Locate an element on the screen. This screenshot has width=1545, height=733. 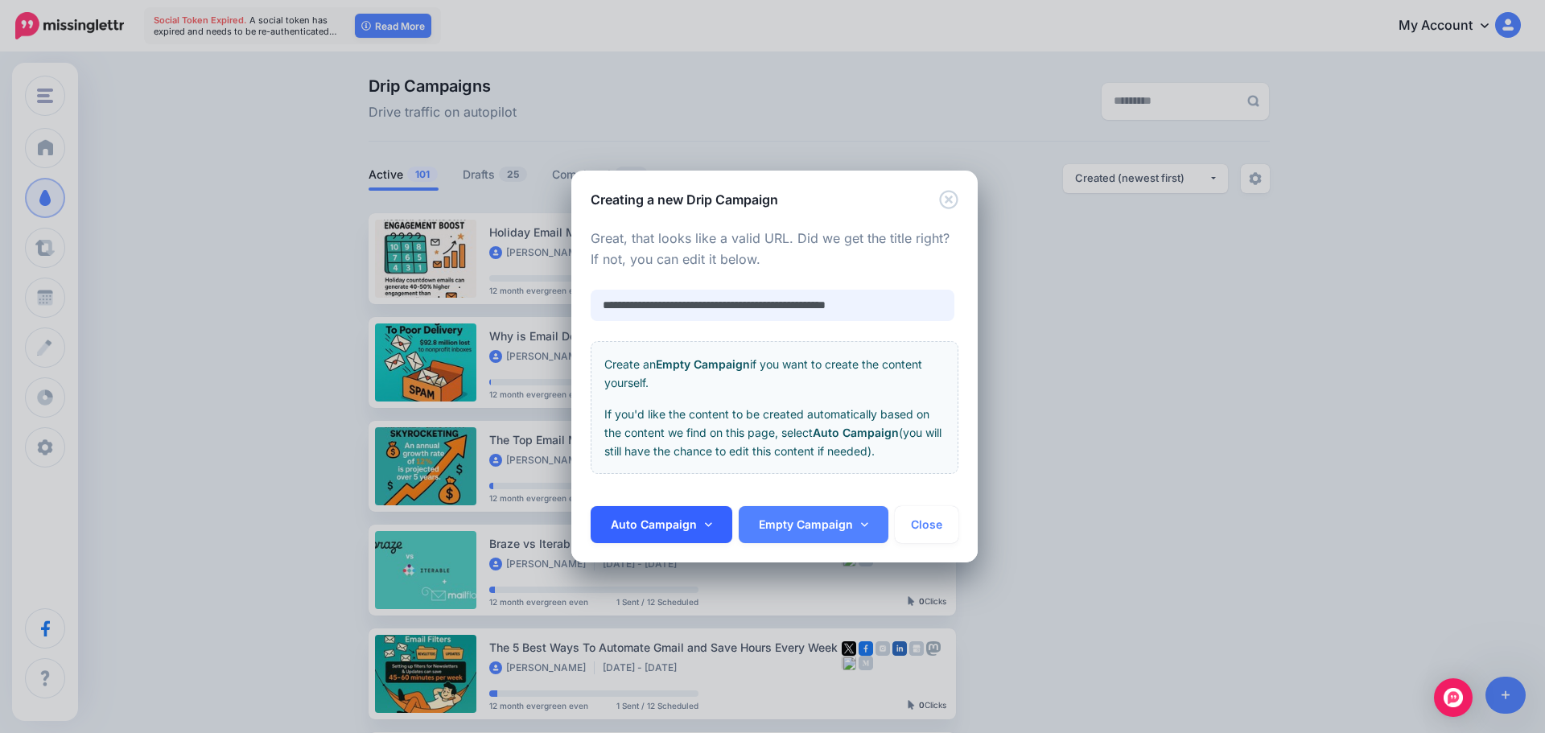
b: Auto Campaign is located at coordinates (855, 432).